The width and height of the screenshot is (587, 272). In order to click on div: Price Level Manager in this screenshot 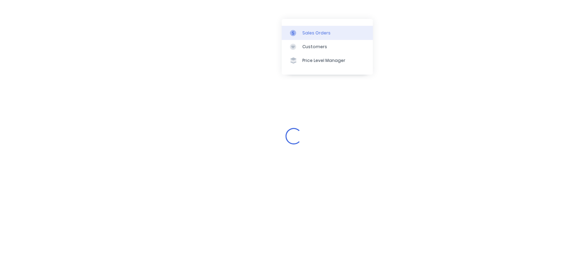, I will do `click(324, 61)`.